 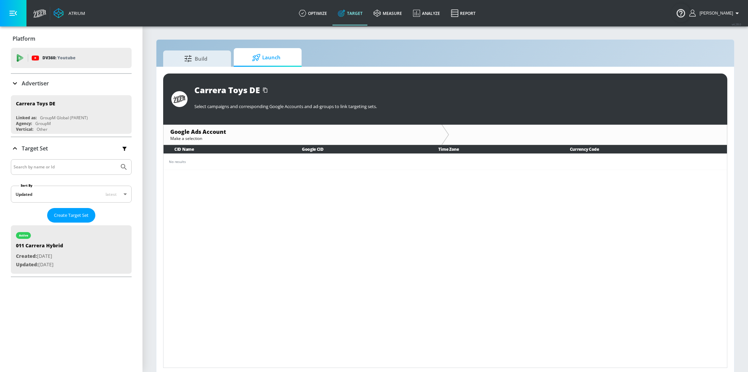 What do you see at coordinates (71, 215) in the screenshot?
I see `button: Create Target Set` at bounding box center [71, 215].